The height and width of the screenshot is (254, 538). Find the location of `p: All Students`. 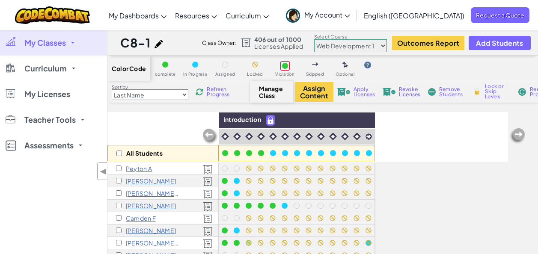

p: All Students is located at coordinates (144, 153).